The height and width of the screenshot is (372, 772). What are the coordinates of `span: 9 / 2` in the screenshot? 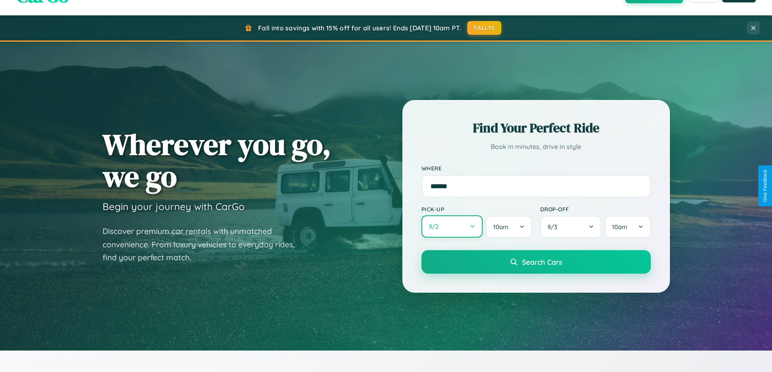 It's located at (436, 227).